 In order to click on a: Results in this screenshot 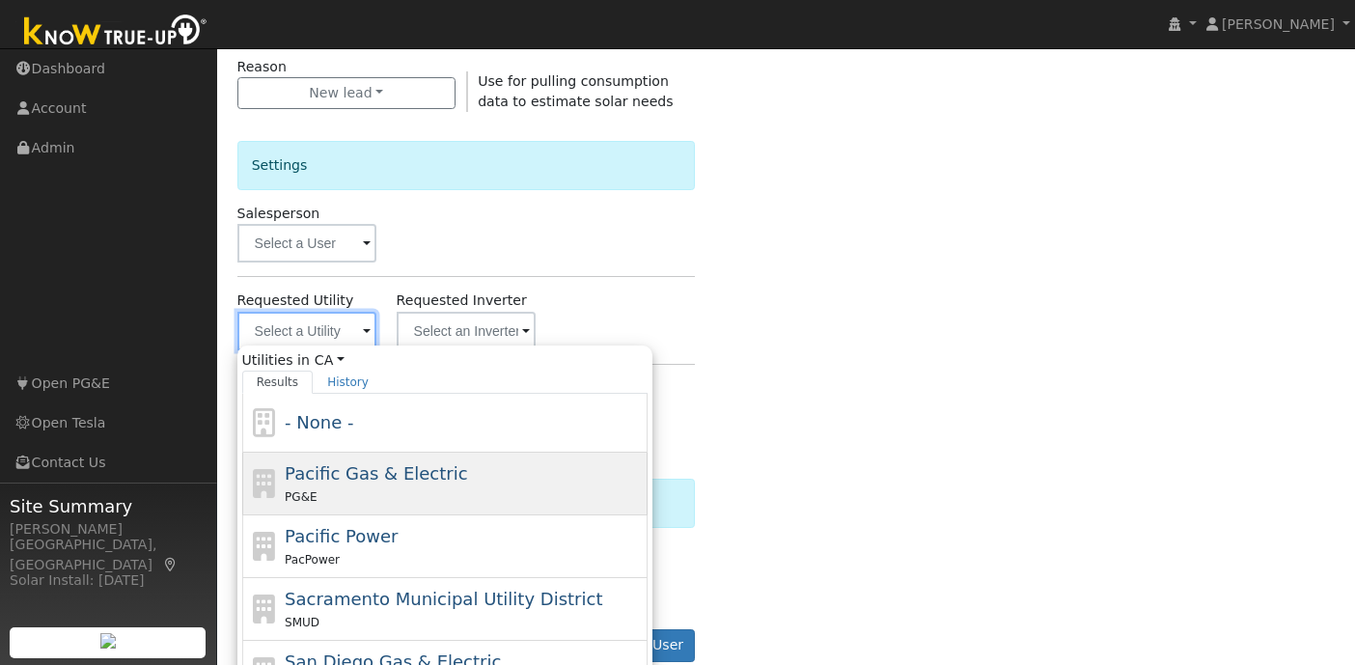, I will do `click(278, 382)`.